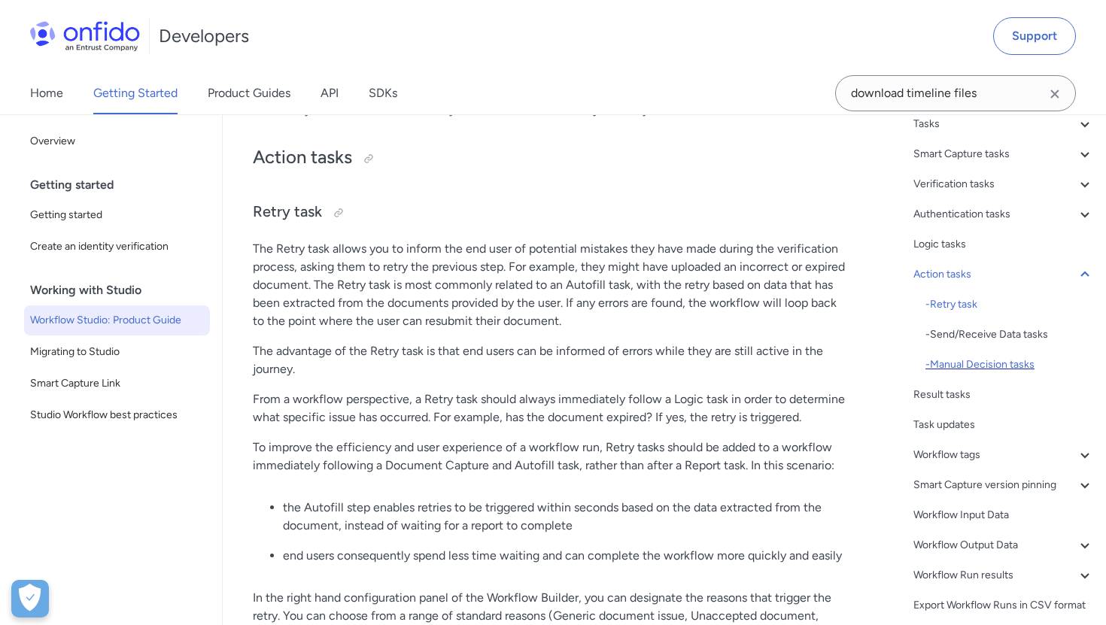 Image resolution: width=1106 pixels, height=625 pixels. I want to click on p: the Autofill step enables retries to be triggered within seconds based on the data extracted from..., so click(567, 517).